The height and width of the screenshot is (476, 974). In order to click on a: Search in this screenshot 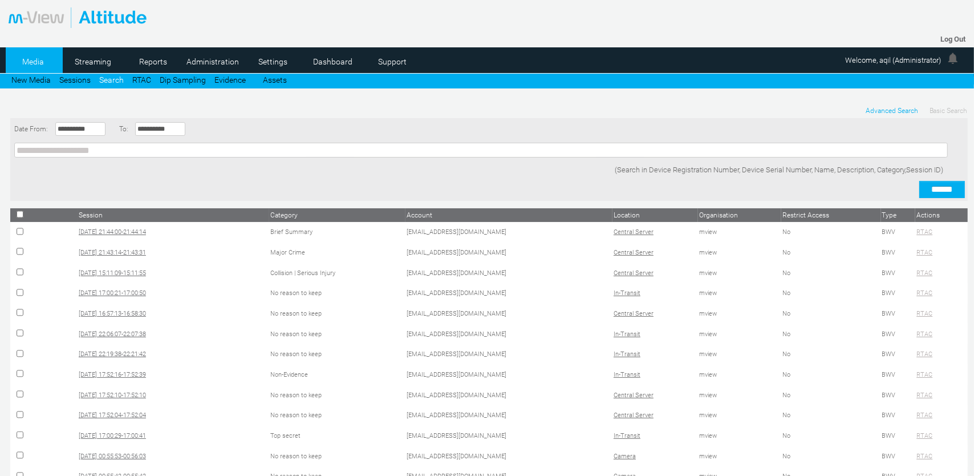, I will do `click(111, 80)`.